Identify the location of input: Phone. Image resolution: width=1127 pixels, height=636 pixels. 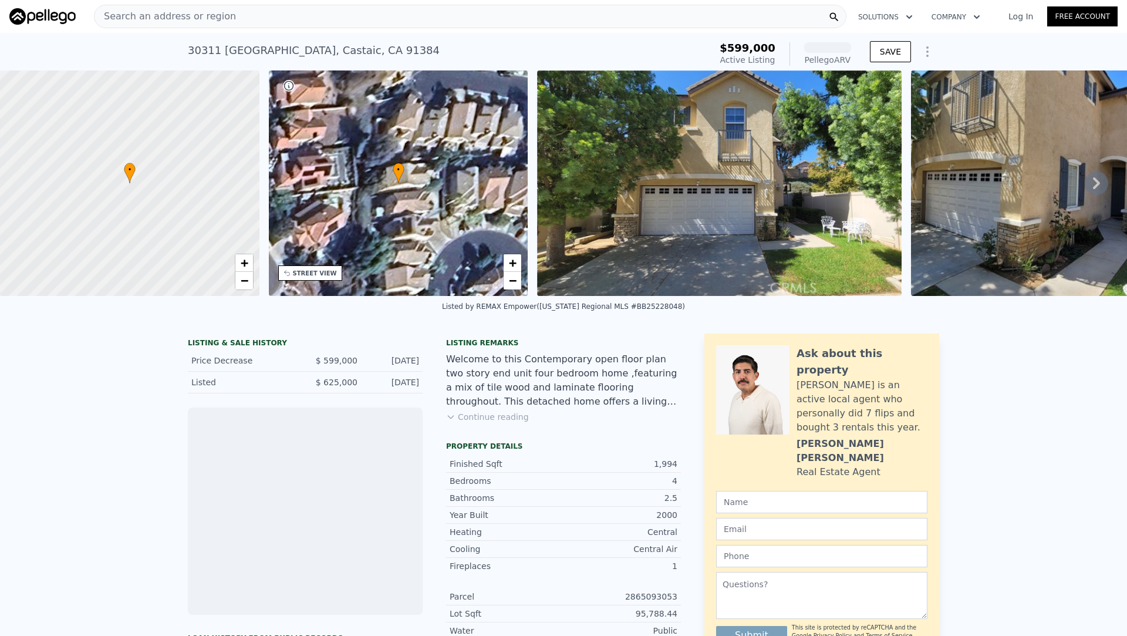
(822, 556).